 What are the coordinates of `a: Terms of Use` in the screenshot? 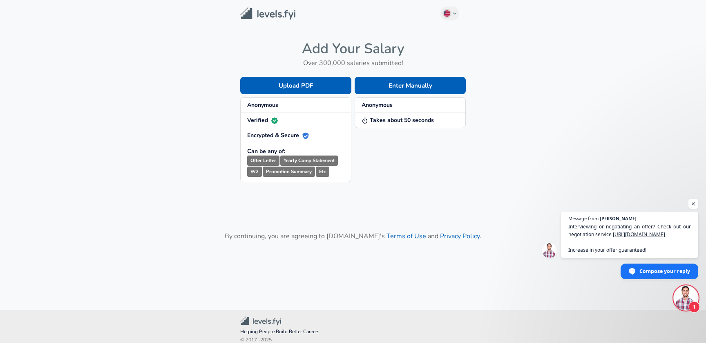 It's located at (406, 236).